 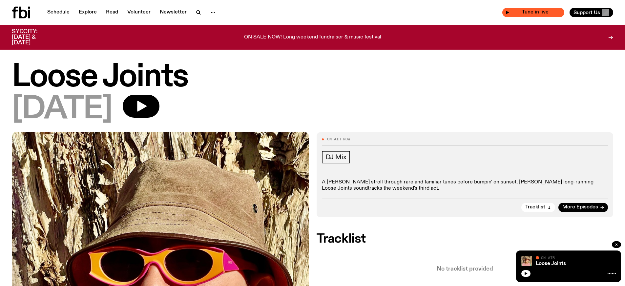 I want to click on a: Volunteer, so click(x=139, y=12).